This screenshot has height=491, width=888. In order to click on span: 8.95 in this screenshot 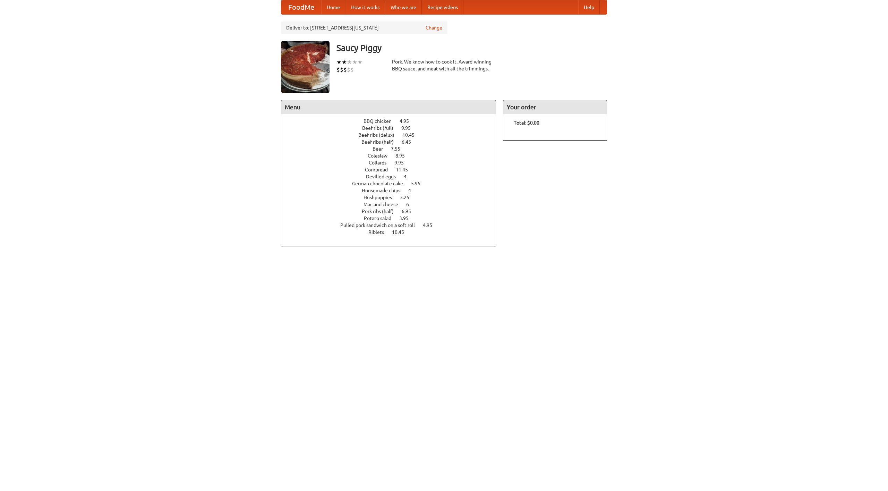, I will do `click(403, 156)`.